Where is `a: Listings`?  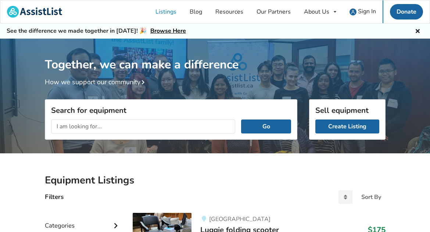 a: Listings is located at coordinates (166, 12).